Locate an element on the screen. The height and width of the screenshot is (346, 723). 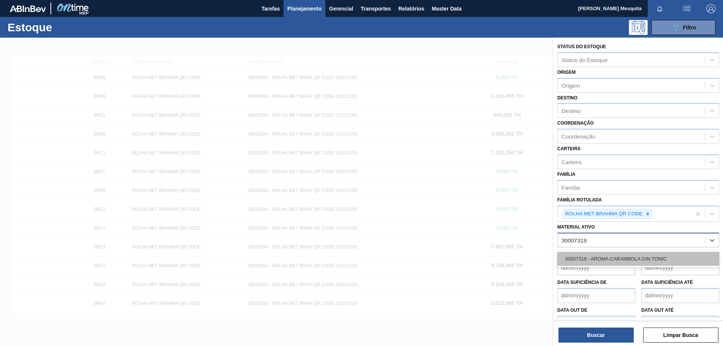
div: Coordenação is located at coordinates (579, 136).